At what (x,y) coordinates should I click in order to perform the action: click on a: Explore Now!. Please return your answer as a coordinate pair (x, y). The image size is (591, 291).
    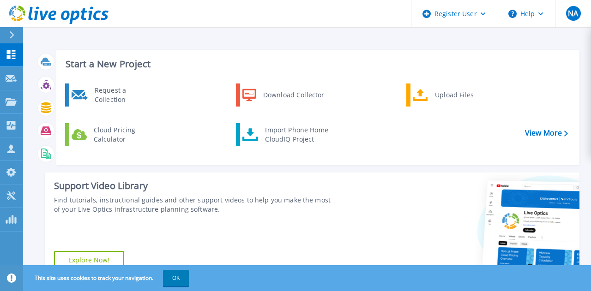
    Looking at the image, I should click on (89, 260).